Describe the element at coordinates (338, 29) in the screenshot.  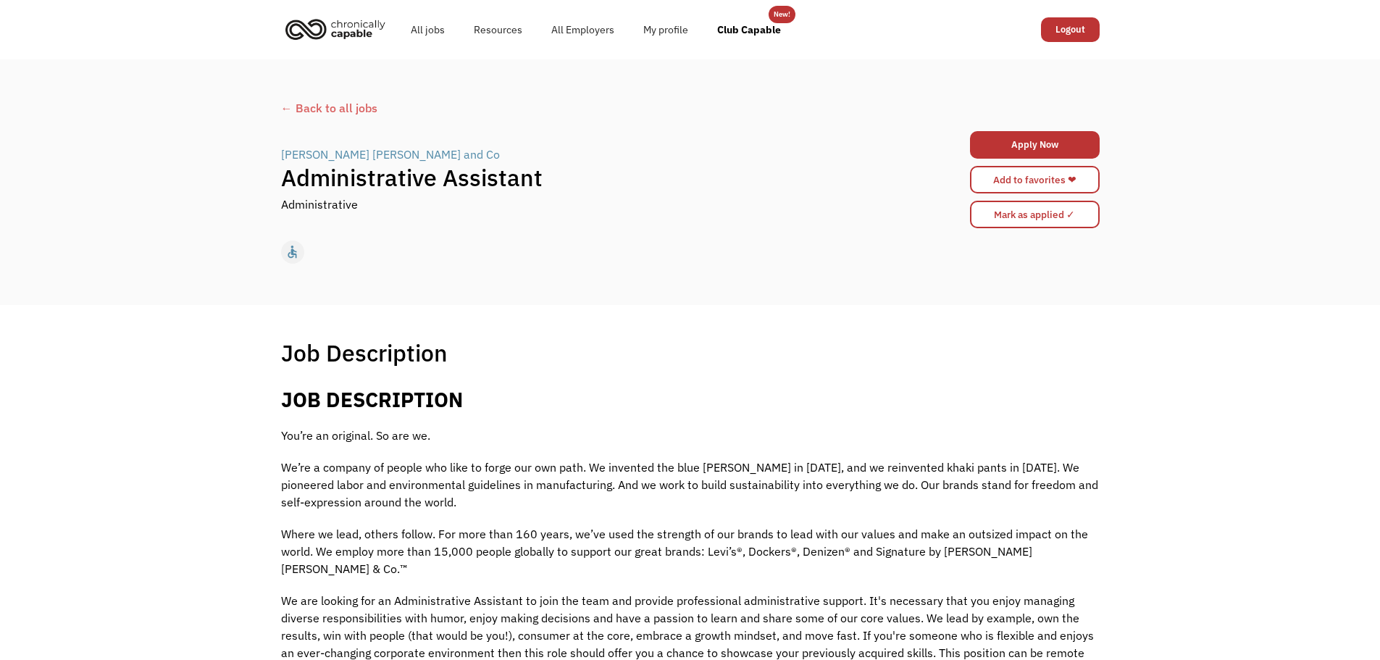
I see `a: home` at that location.